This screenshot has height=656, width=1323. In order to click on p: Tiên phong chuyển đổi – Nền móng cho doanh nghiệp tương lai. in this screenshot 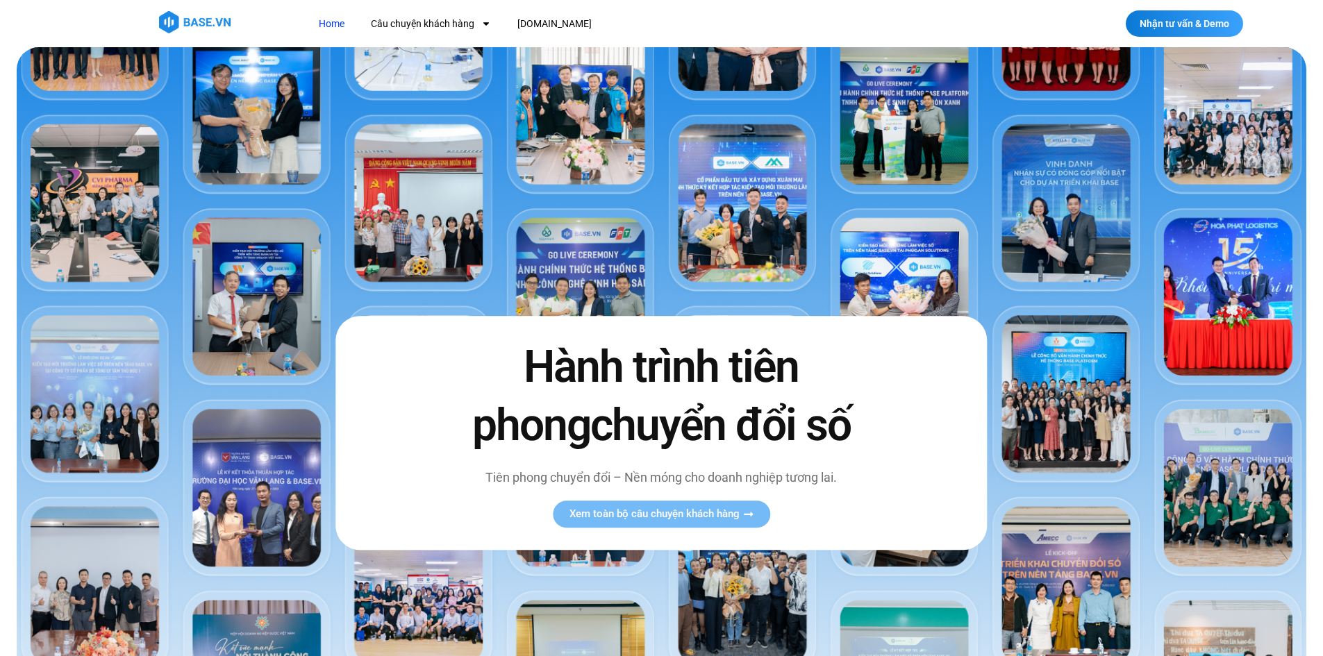, I will do `click(661, 477)`.